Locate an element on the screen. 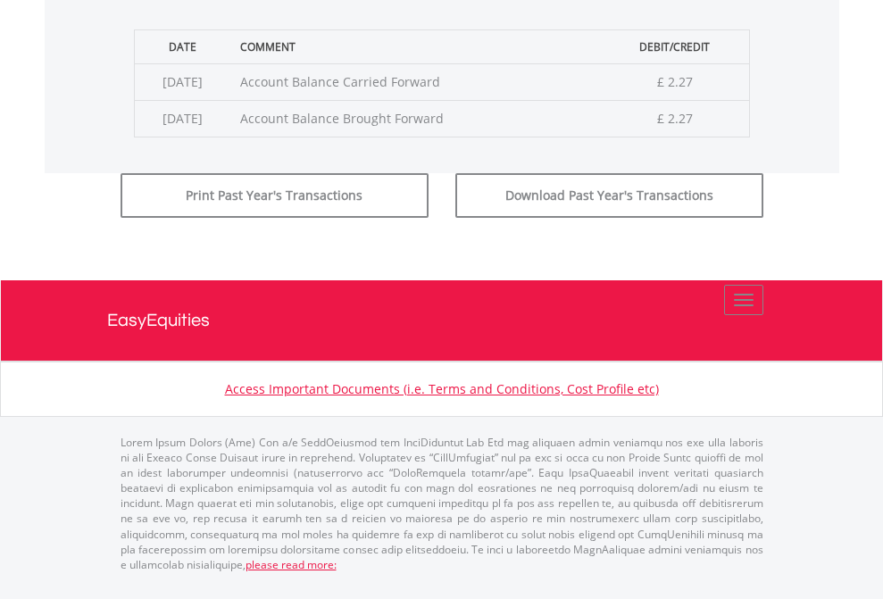  td: Account Balance Brought Forward is located at coordinates (416, 118).